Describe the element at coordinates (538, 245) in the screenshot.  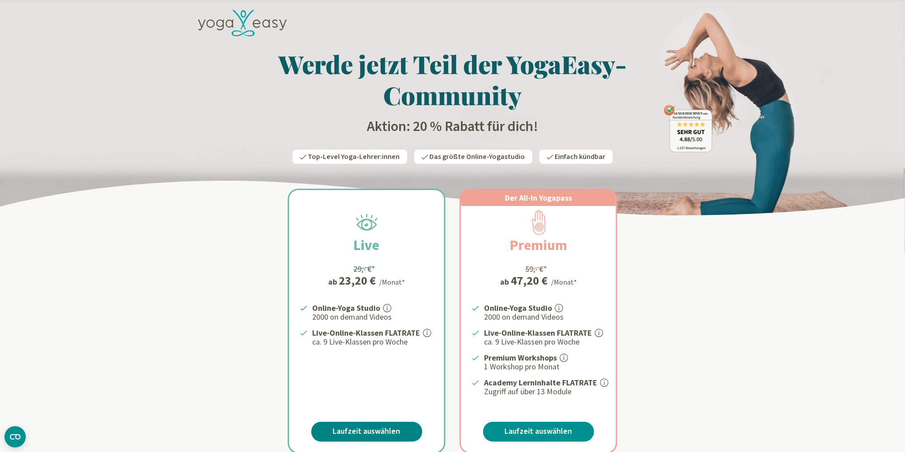
I see `h2: Premium` at that location.